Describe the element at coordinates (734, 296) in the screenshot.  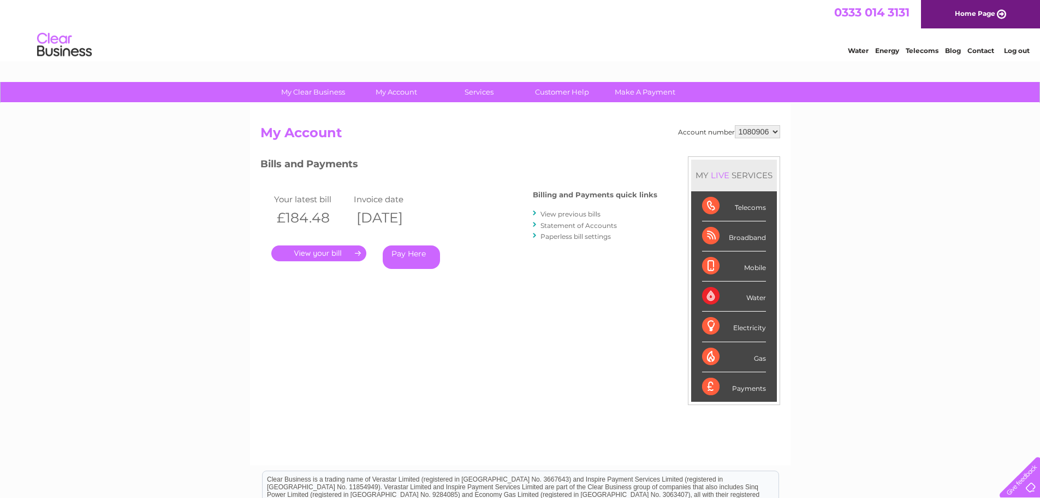
I see `div: Water` at that location.